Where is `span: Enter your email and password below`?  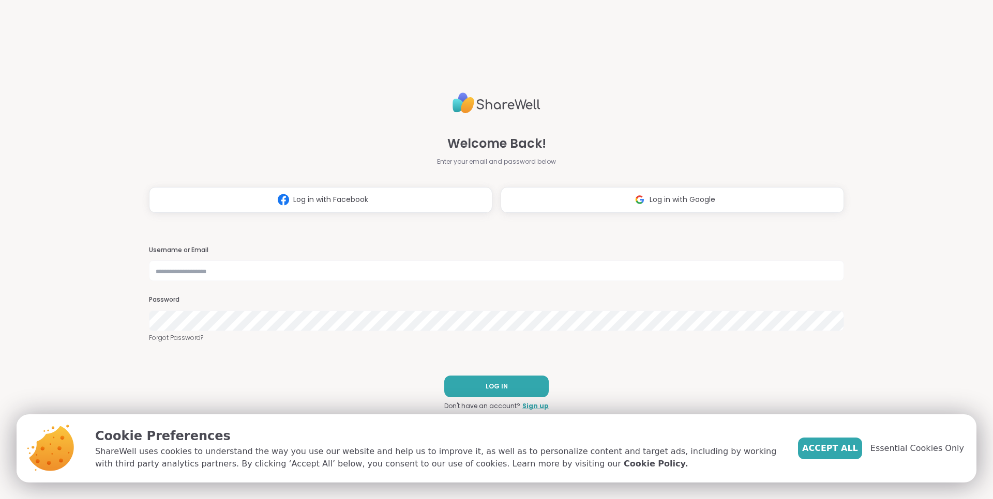 span: Enter your email and password below is located at coordinates (496, 162).